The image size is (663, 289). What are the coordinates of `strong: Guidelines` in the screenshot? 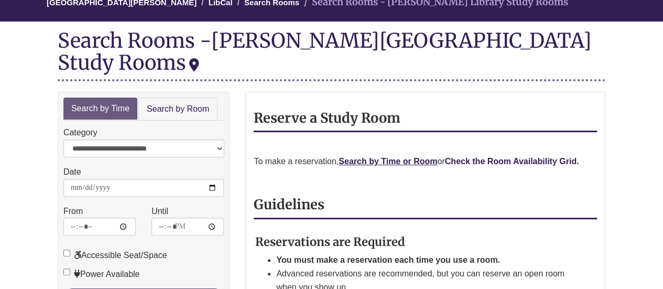 It's located at (289, 204).